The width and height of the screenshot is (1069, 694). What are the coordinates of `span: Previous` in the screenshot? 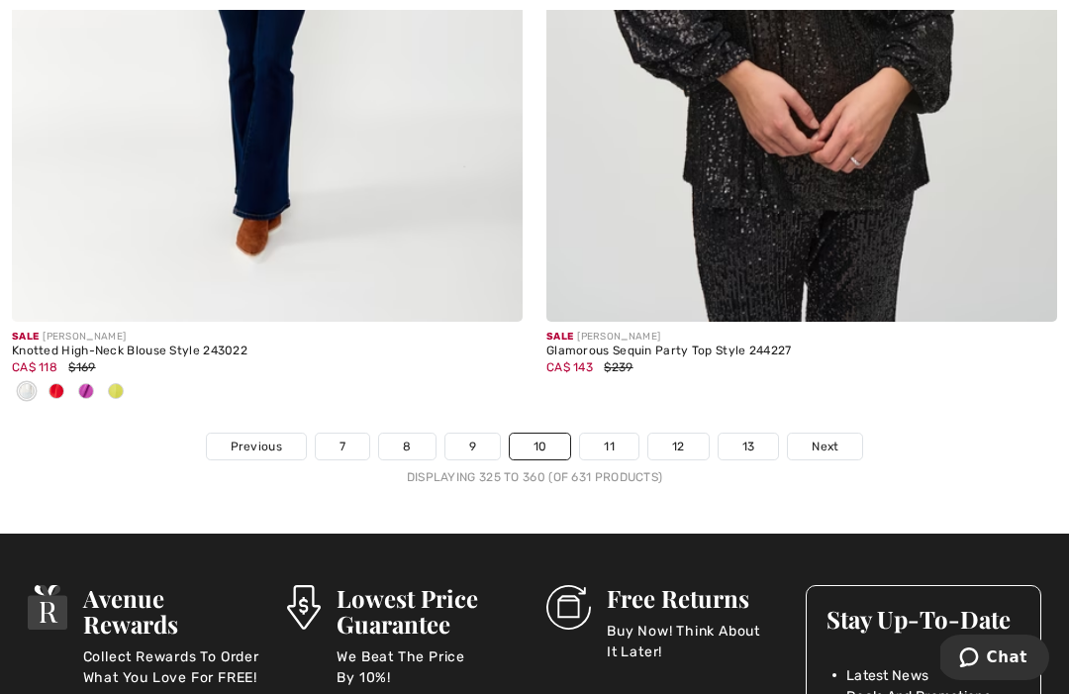 It's located at (256, 446).